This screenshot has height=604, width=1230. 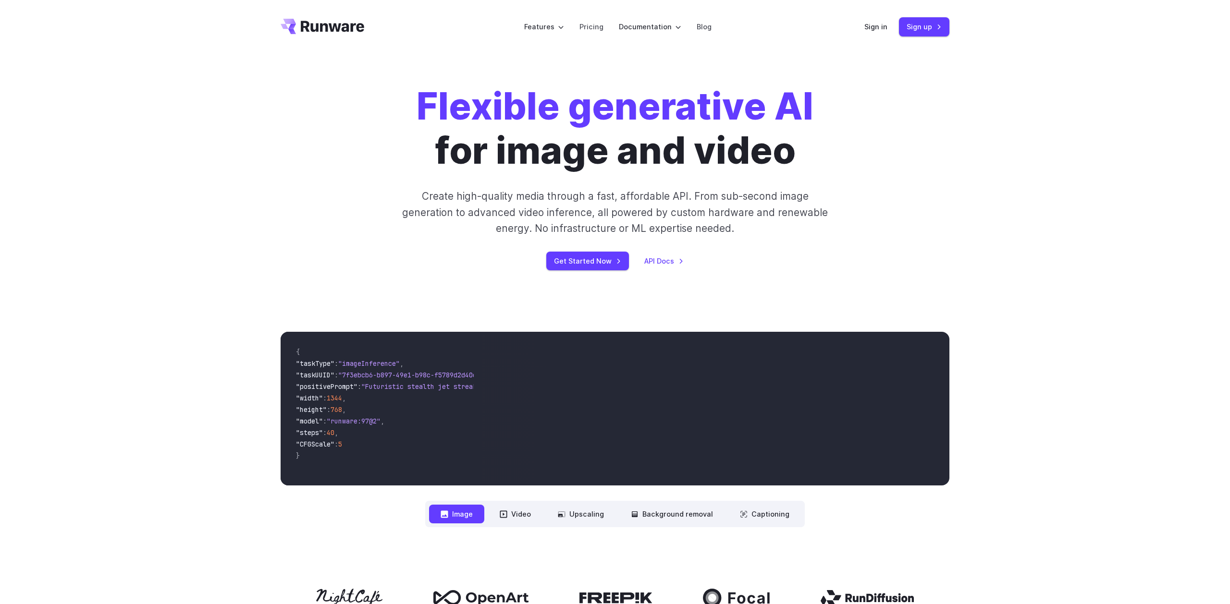 I want to click on strong: Flexible generative AI, so click(x=615, y=106).